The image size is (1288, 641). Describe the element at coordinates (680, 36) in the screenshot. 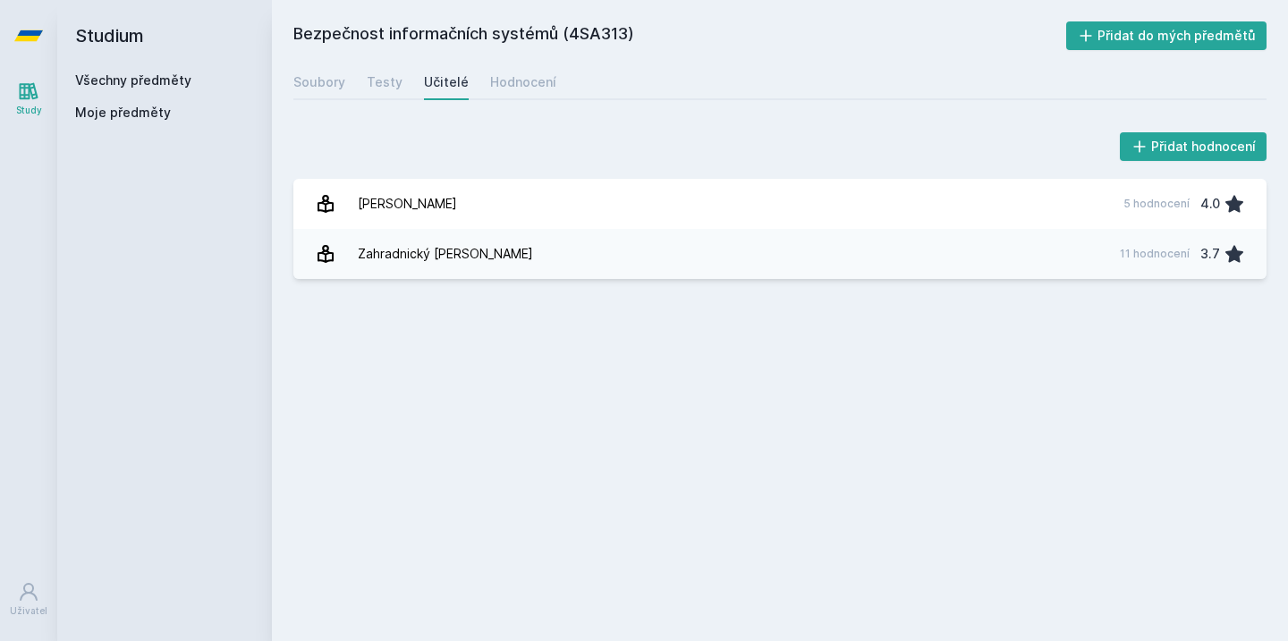

I see `h2: Bezpečnost informačních systémů (4SA313)` at that location.